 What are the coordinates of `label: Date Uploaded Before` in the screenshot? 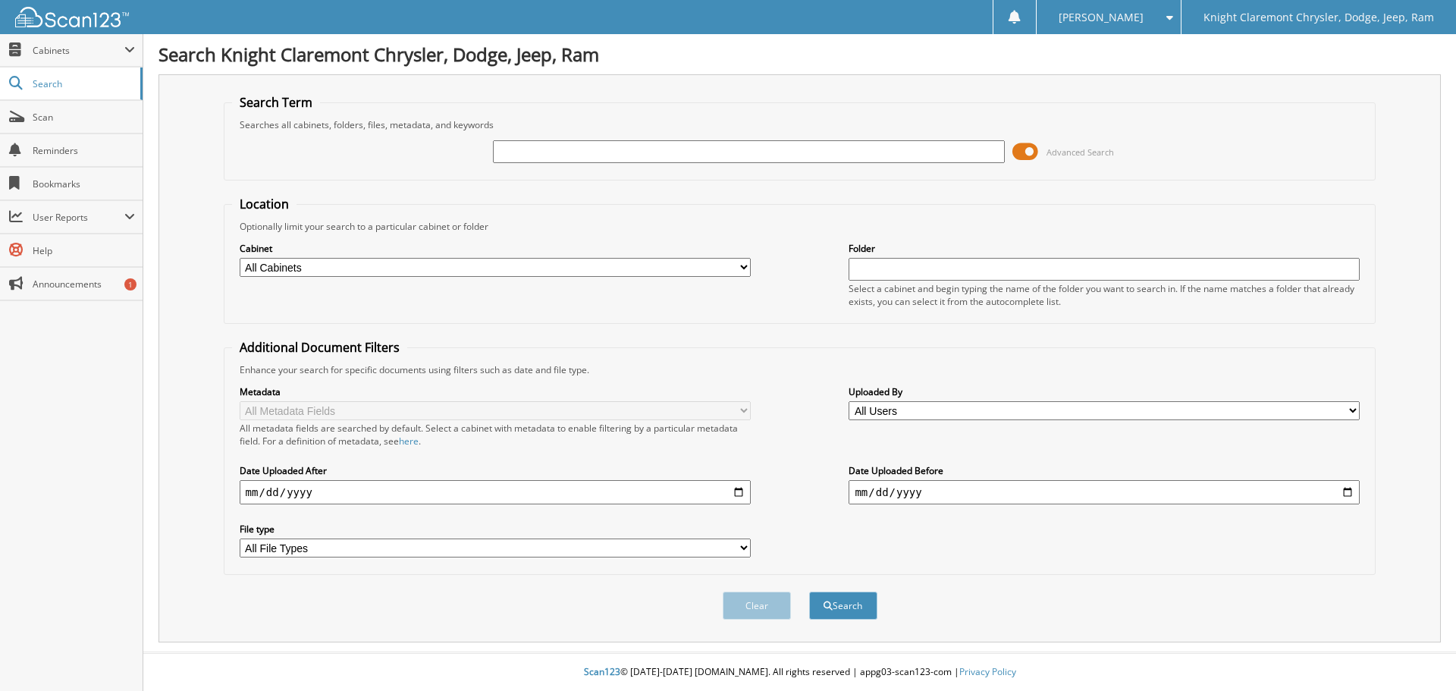 It's located at (1104, 470).